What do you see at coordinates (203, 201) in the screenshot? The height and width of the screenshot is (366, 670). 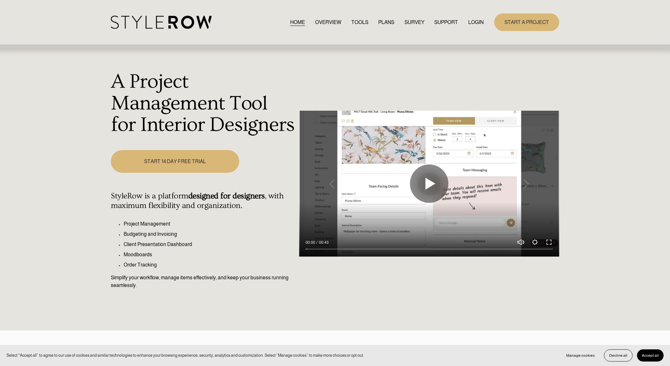 I see `h4: StyleRow is a platform , with maximum flexibility and organization.` at bounding box center [203, 201].